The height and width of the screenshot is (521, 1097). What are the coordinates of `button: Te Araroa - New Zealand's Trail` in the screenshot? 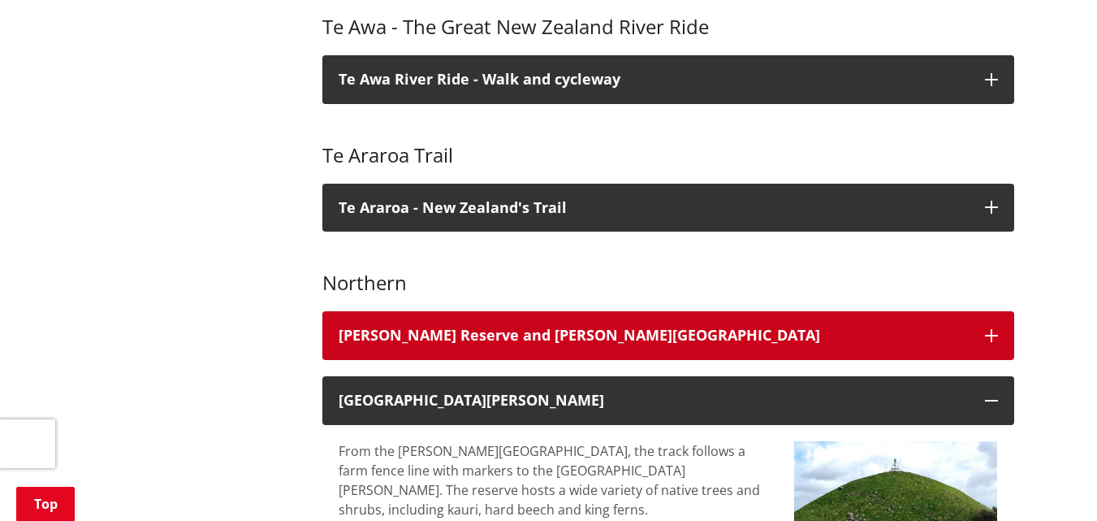 It's located at (669, 208).